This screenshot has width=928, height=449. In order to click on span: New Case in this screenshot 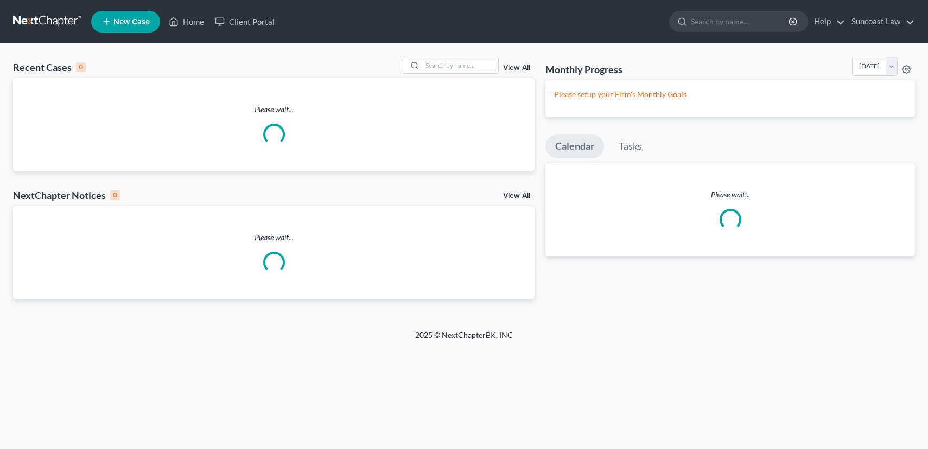, I will do `click(131, 22)`.